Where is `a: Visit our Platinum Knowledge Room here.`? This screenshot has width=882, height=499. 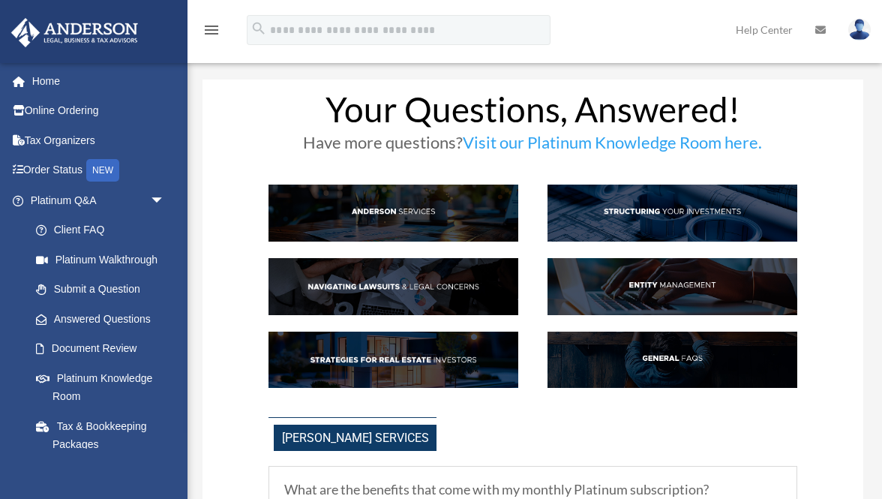 a: Visit our Platinum Knowledge Room here. is located at coordinates (612, 145).